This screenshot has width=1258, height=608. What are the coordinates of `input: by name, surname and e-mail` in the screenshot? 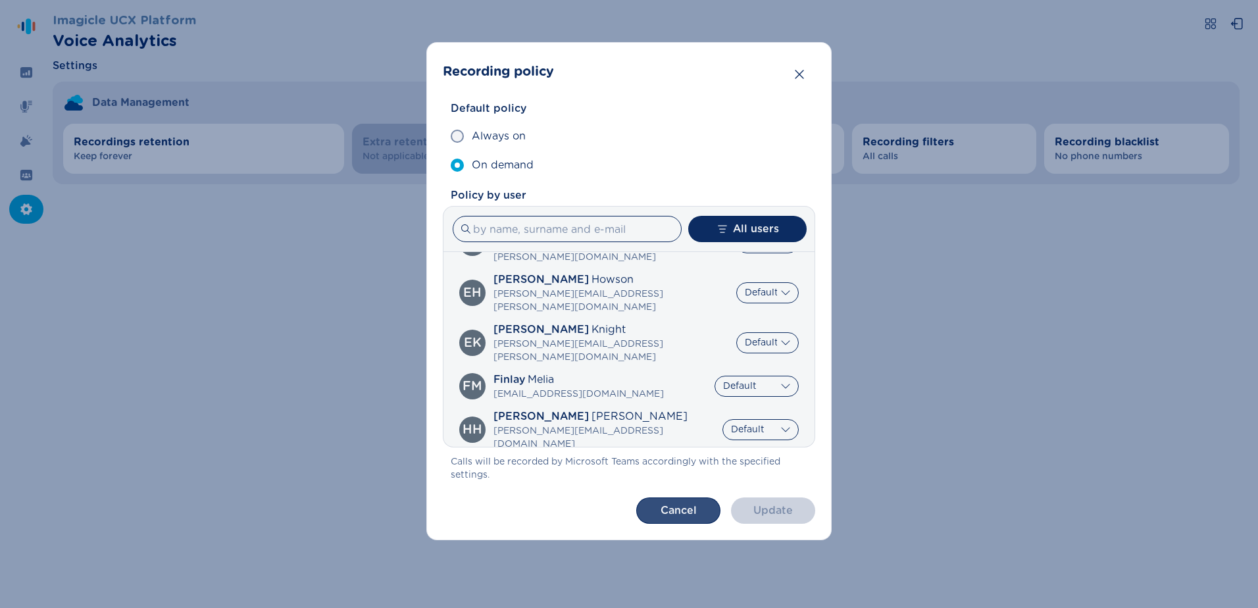 It's located at (567, 229).